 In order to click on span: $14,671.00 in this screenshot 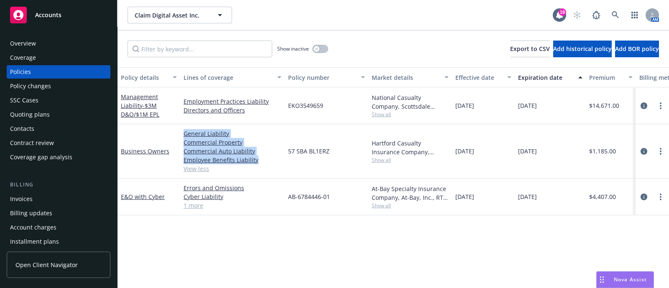, I will do `click(604, 105)`.